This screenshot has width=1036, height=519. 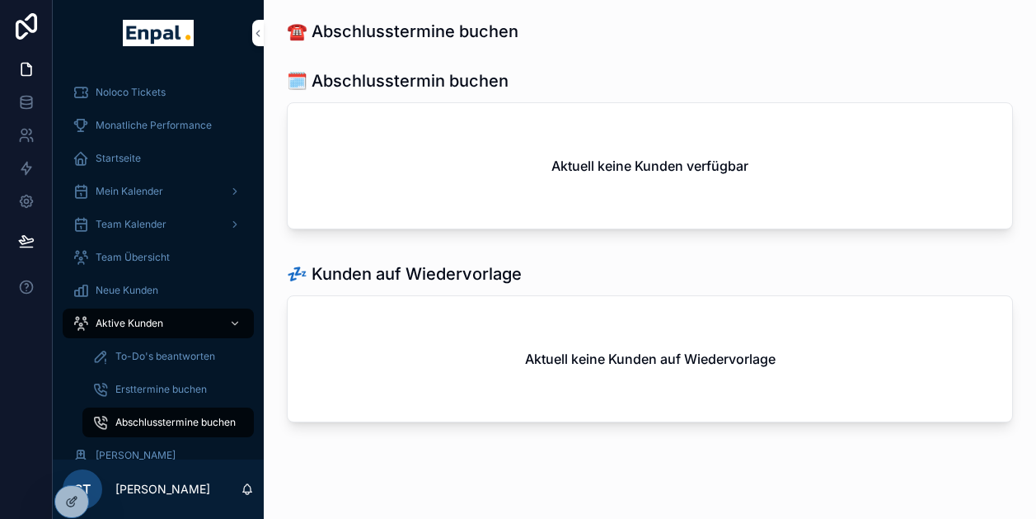 What do you see at coordinates (158, 323) in the screenshot?
I see `a: Aktive Kunden` at bounding box center [158, 323].